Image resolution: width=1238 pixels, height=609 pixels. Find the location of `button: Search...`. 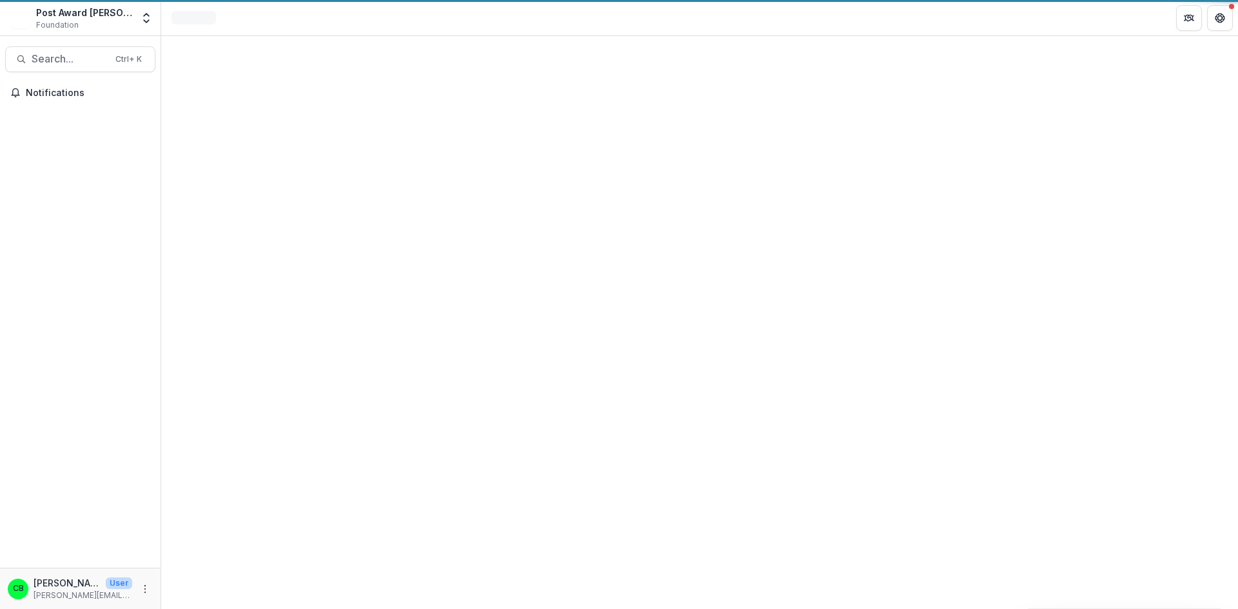

button: Search... is located at coordinates (80, 59).